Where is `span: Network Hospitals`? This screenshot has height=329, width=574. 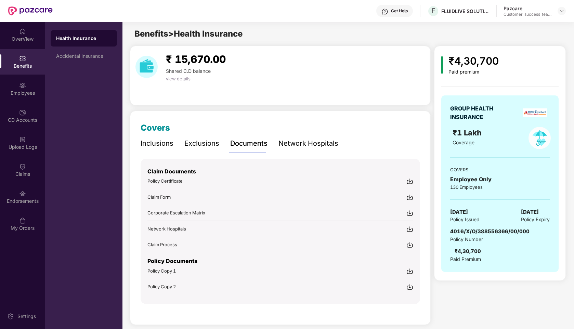 span: Network Hospitals is located at coordinates (167, 229).